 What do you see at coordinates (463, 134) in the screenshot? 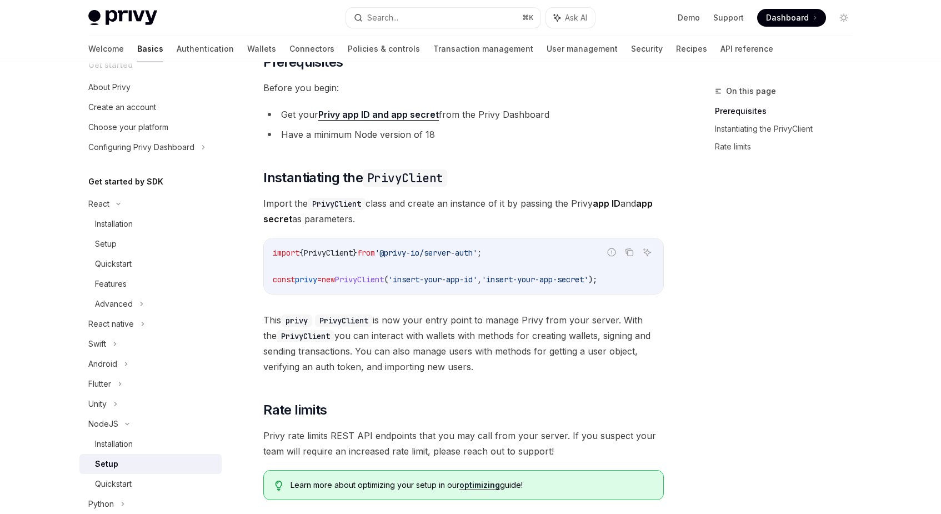
I see `li: Have a minimum Node version of 18` at bounding box center [463, 134].